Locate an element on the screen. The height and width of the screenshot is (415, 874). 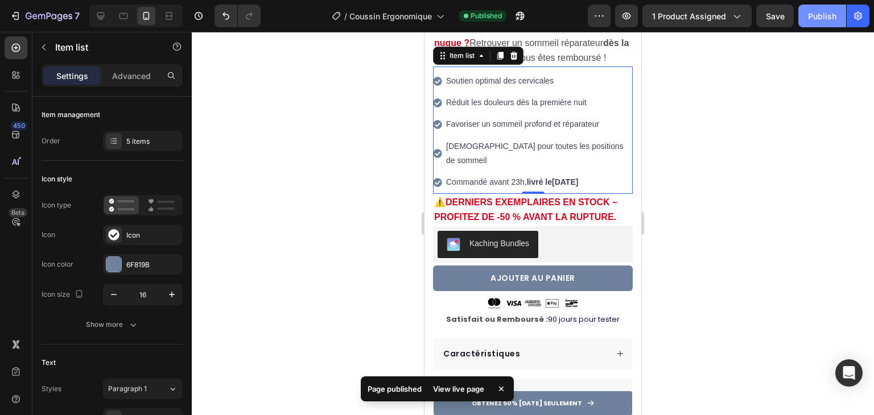
span: 90 jours pour tester is located at coordinates (159, 287).